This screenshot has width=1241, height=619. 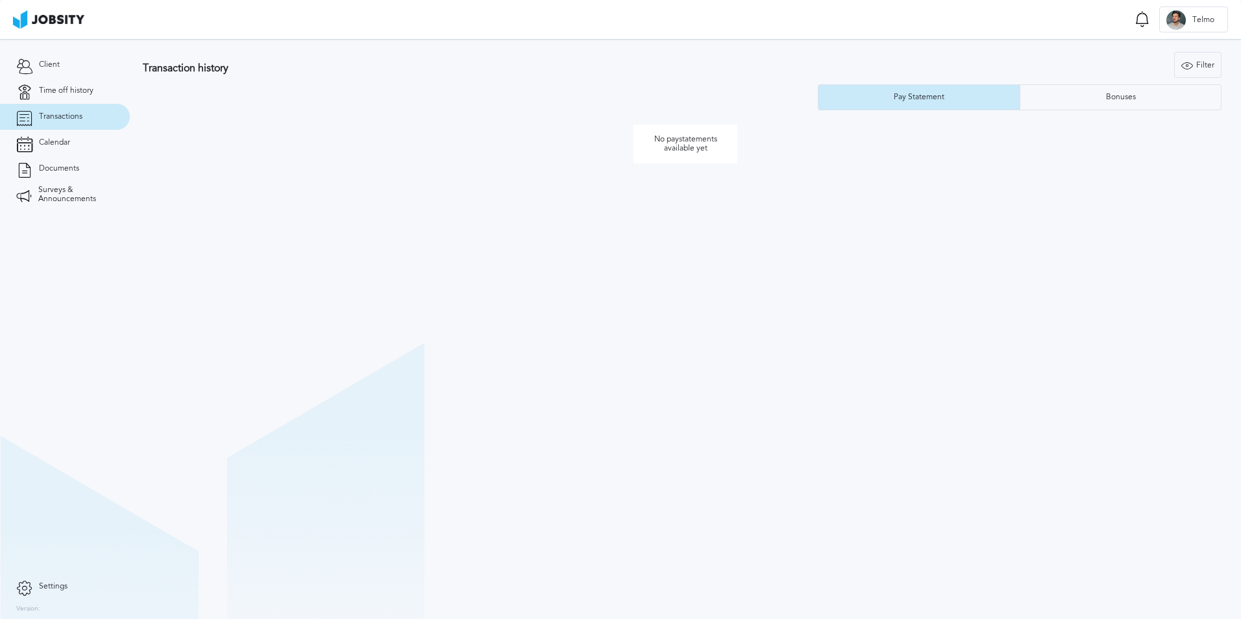 What do you see at coordinates (1121, 97) in the screenshot?
I see `div: Bonuses` at bounding box center [1121, 97].